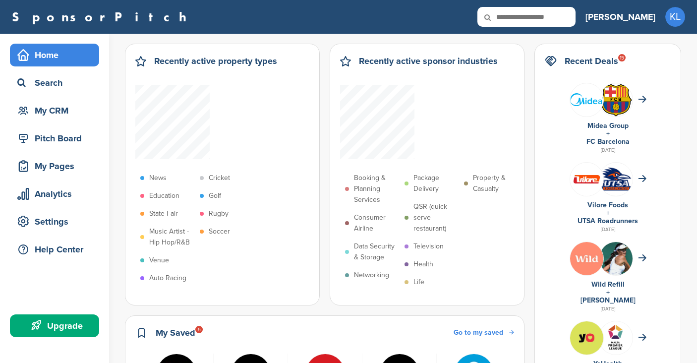 This screenshot has width=697, height=363. I want to click on div: 15, so click(621, 57).